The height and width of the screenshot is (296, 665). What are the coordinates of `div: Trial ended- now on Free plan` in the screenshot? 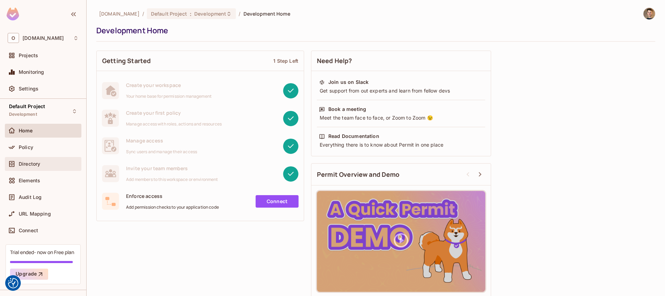 It's located at (42, 252).